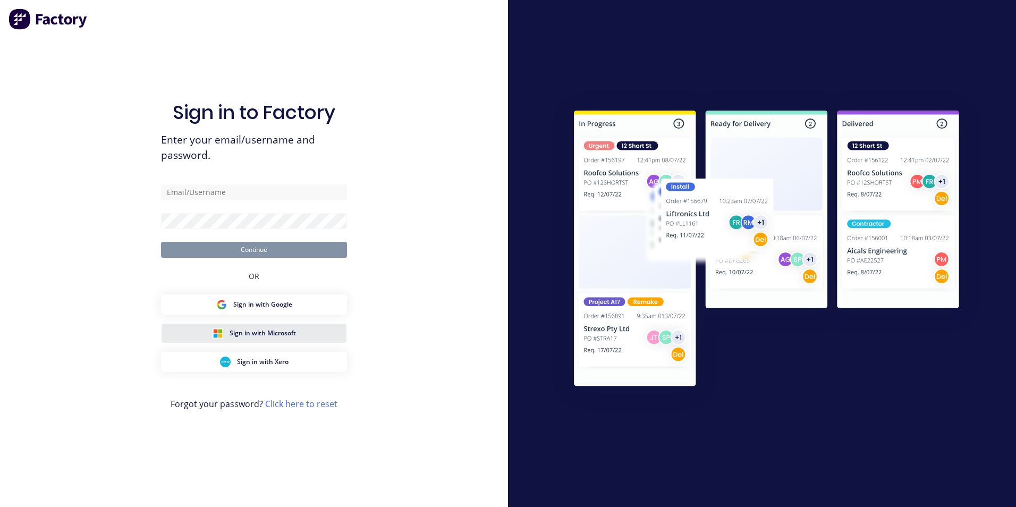  Describe the element at coordinates (262, 362) in the screenshot. I see `span: Sign in with Xero` at that location.